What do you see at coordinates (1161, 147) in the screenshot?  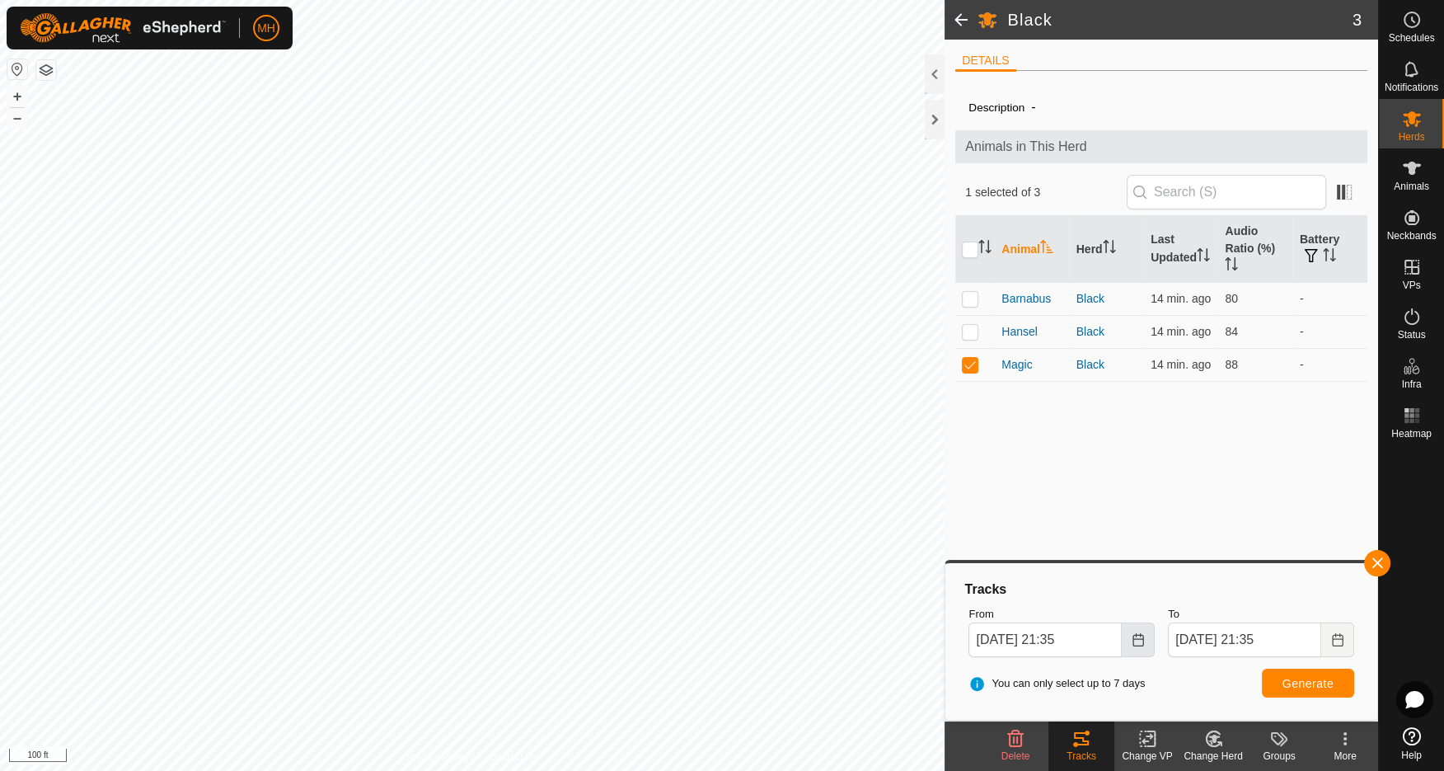 I see `span: Animals in This Herd` at bounding box center [1161, 147].